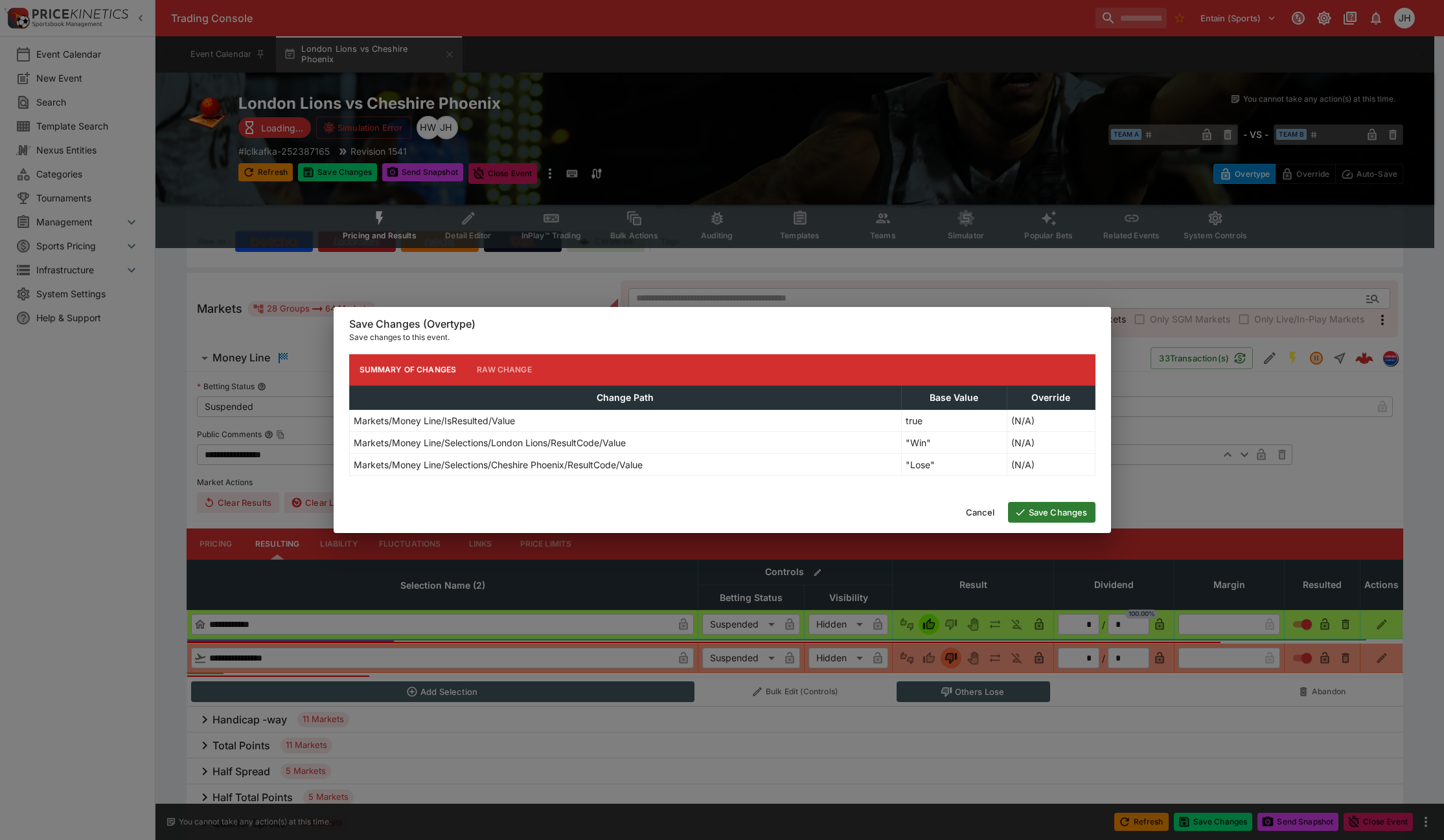 The width and height of the screenshot is (1444, 840). What do you see at coordinates (954, 465) in the screenshot?
I see `td: "Lose"` at bounding box center [954, 465].